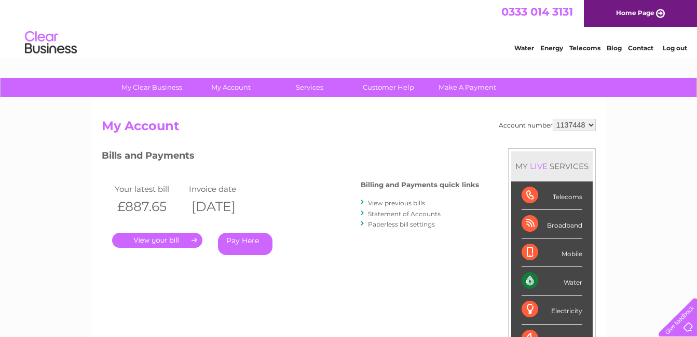  What do you see at coordinates (524, 48) in the screenshot?
I see `a: Water` at bounding box center [524, 48].